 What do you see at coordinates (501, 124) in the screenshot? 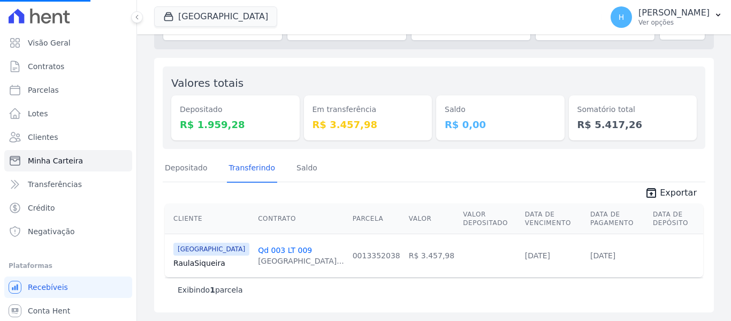
I see `dd: R$ 0,00` at bounding box center [501, 124].